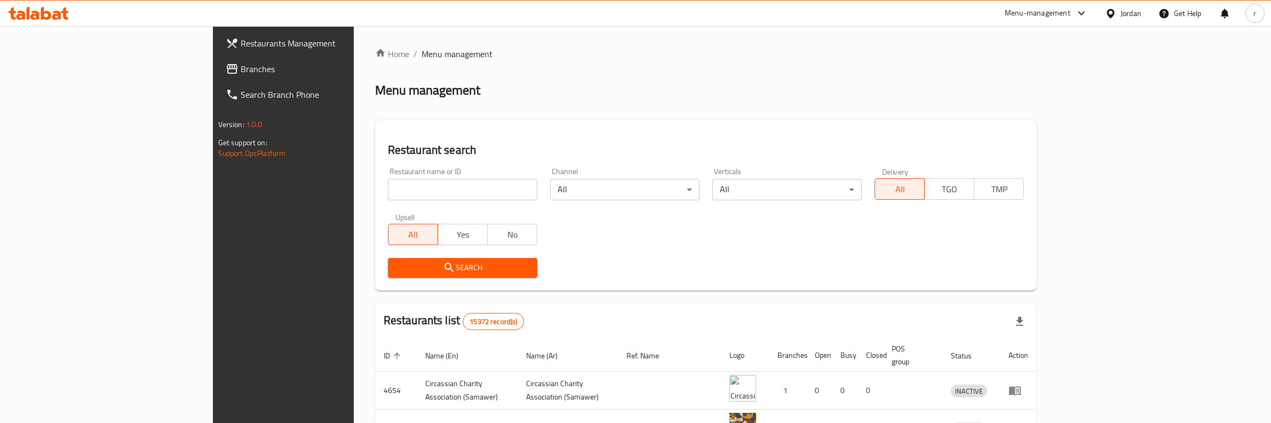  What do you see at coordinates (427, 90) in the screenshot?
I see `h2: Menu management` at bounding box center [427, 90].